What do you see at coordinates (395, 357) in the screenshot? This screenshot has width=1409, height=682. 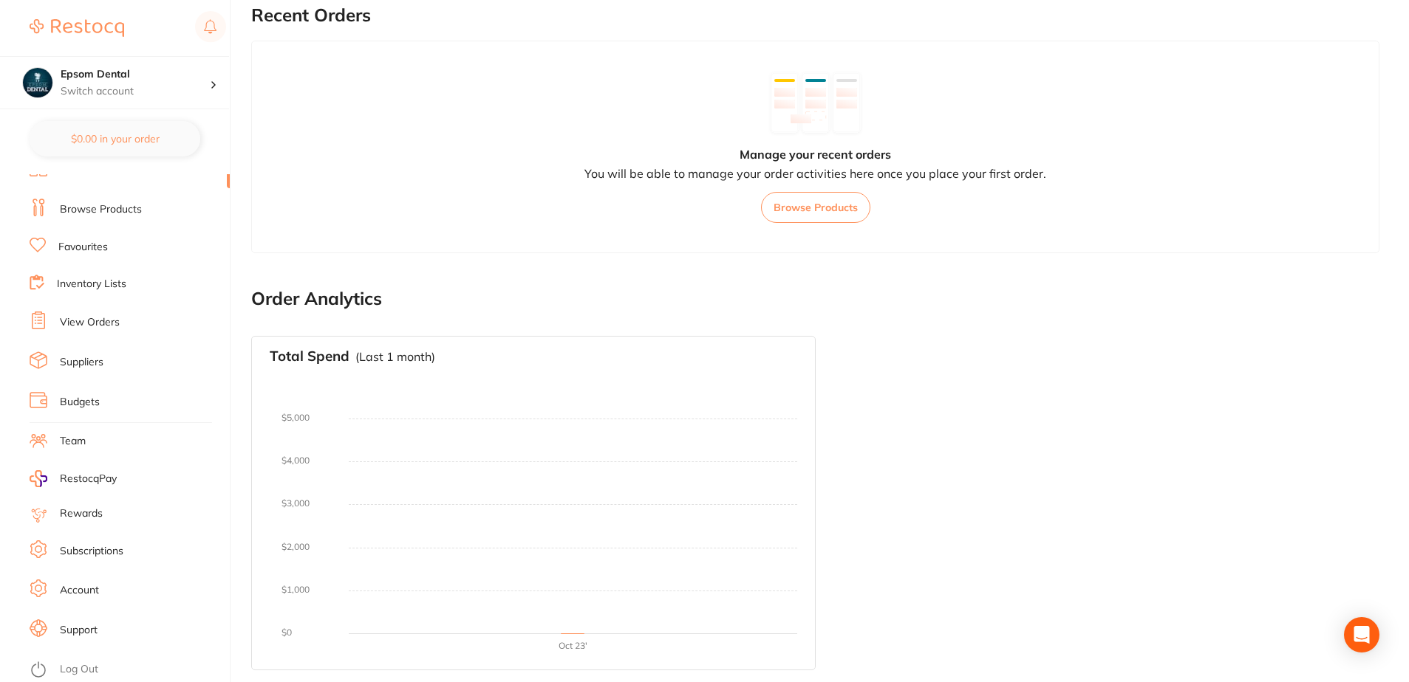 I see `p: (Last 1 month)` at bounding box center [395, 357].